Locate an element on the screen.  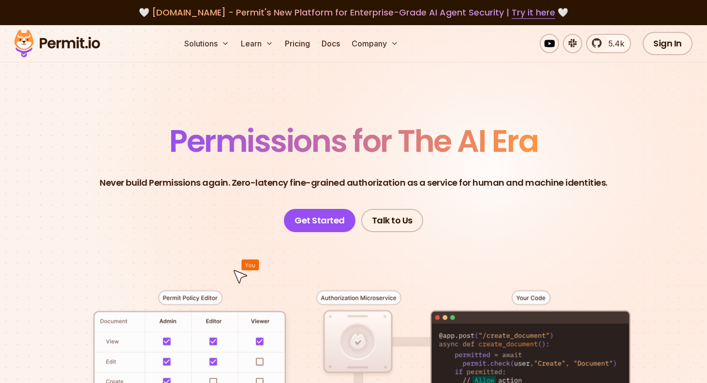
a: 5.4k is located at coordinates (608, 44).